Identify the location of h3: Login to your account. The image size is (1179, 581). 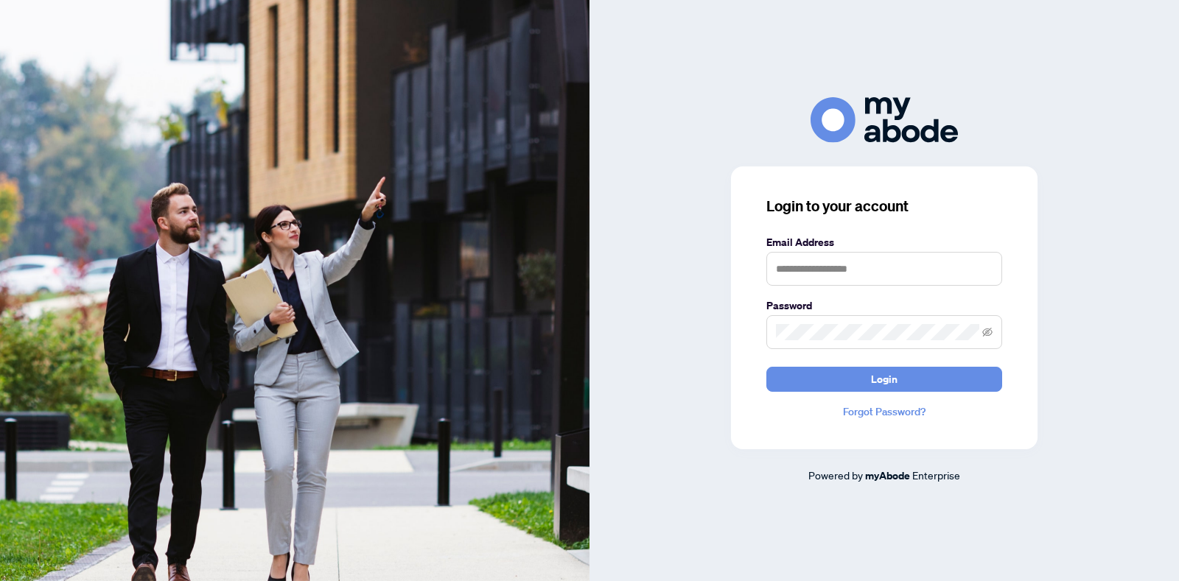
(884, 206).